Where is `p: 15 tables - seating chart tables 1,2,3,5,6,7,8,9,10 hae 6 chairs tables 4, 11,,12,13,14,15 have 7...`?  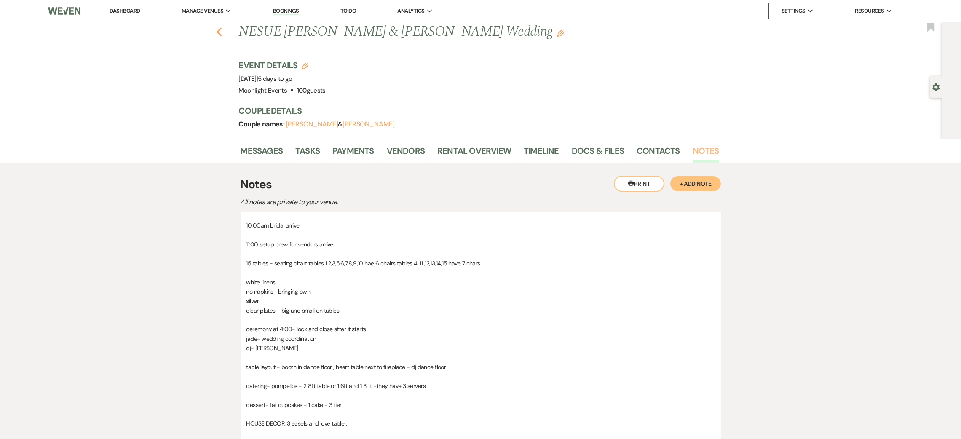 p: 15 tables - seating chart tables 1,2,3,5,6,7,8,9,10 hae 6 chairs tables 4, 11,,12,13,14,15 have 7... is located at coordinates (481, 263).